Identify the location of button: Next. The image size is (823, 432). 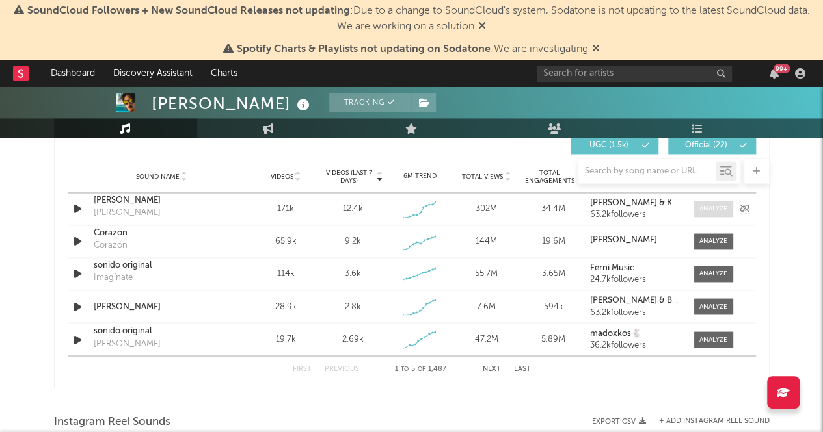
(492, 369).